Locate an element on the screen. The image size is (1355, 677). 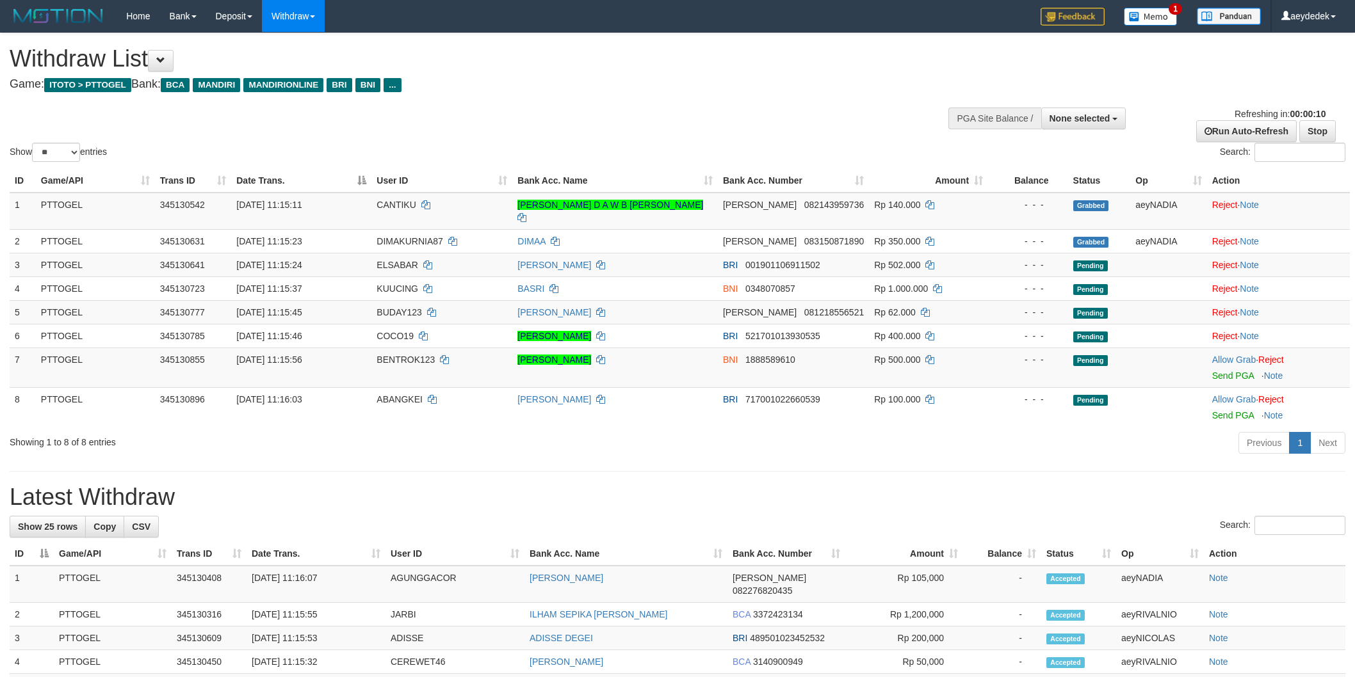
span: Copy 081218556521 to clipboard is located at coordinates (834, 312).